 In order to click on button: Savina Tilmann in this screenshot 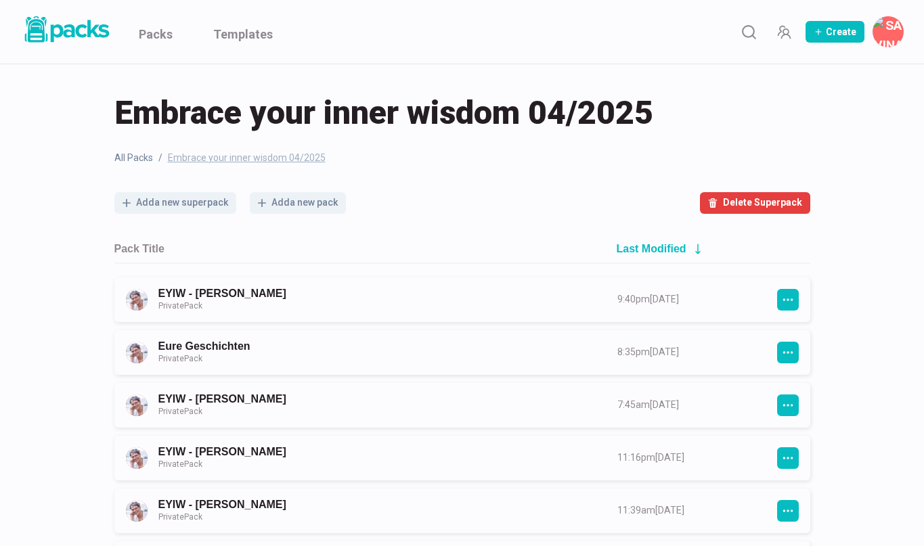, I will do `click(888, 32)`.